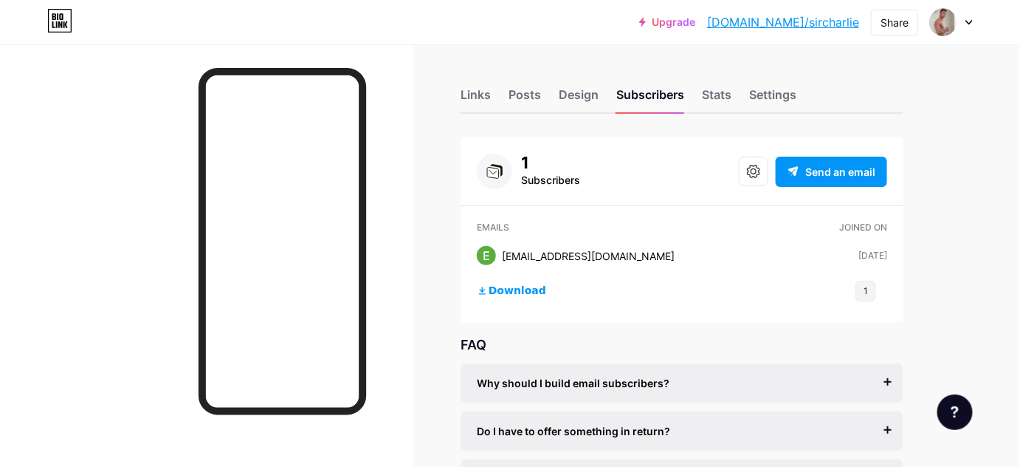 The width and height of the screenshot is (1020, 467). Describe the element at coordinates (486, 255) in the screenshot. I see `div: E` at that location.